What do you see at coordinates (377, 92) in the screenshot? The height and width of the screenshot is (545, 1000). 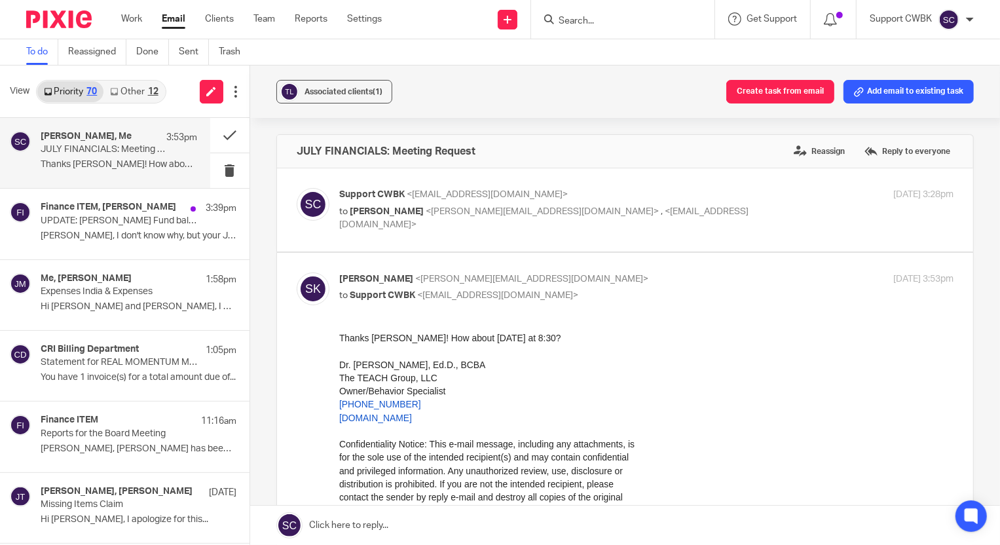 I see `span: (1)` at bounding box center [377, 92].